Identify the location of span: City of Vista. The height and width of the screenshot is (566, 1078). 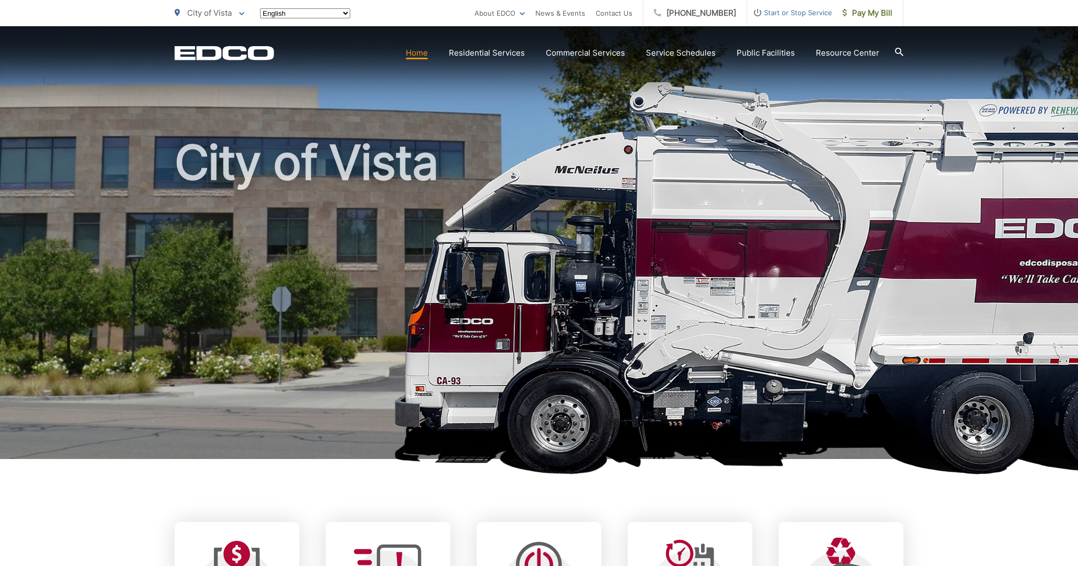
(209, 13).